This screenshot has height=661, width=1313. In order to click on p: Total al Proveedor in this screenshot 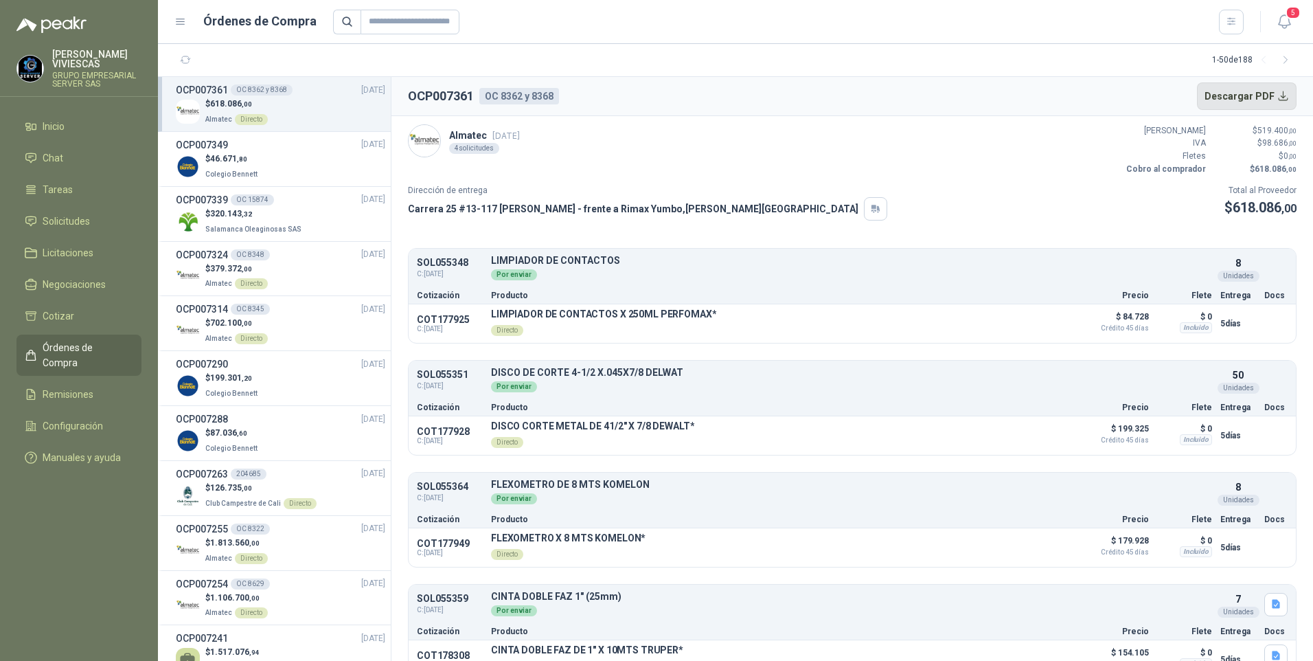, I will do `click(1260, 190)`.